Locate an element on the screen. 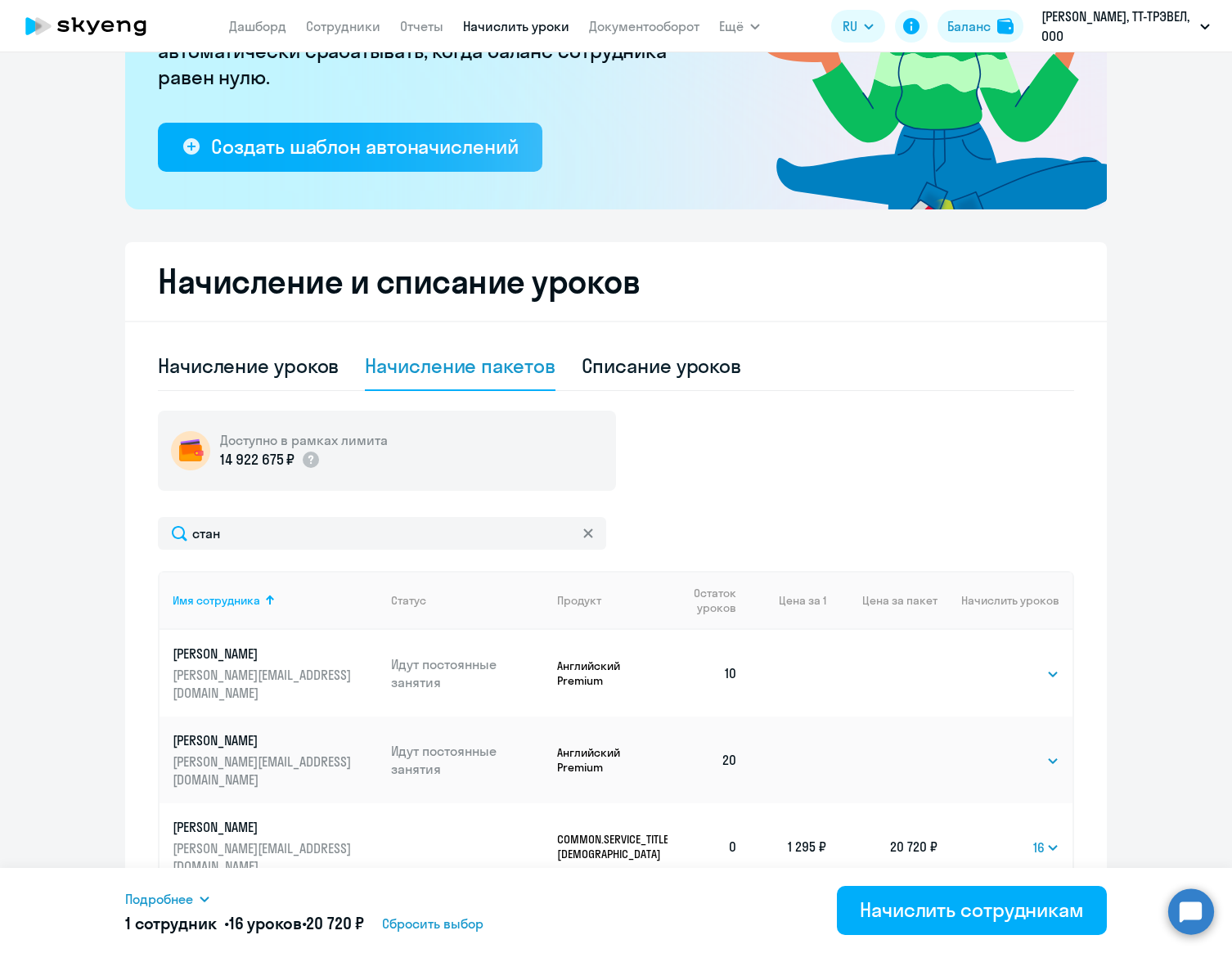  button: Начислить сотрудникам is located at coordinates (972, 911).